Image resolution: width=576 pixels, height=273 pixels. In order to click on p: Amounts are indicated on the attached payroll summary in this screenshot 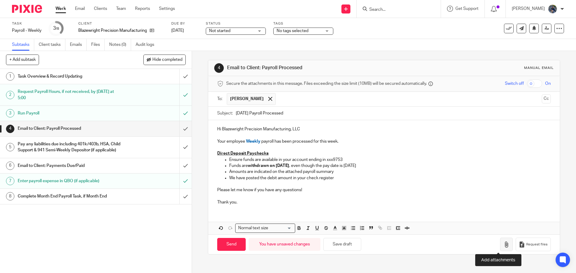, I will do `click(390, 172)`.